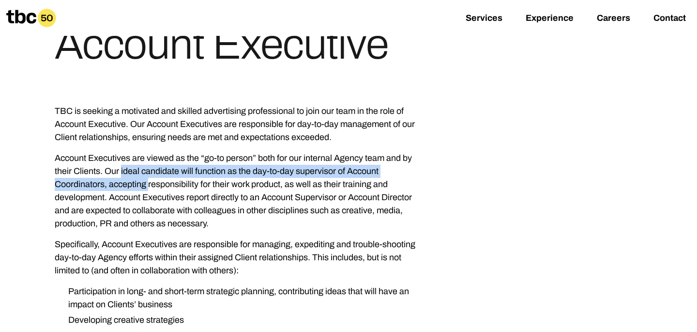 This screenshot has width=697, height=332. What do you see at coordinates (241, 257) in the screenshot?
I see `p: Specifically, Account Executives are responsible for managing, expediting and trouble-shooting da...` at bounding box center [241, 257].